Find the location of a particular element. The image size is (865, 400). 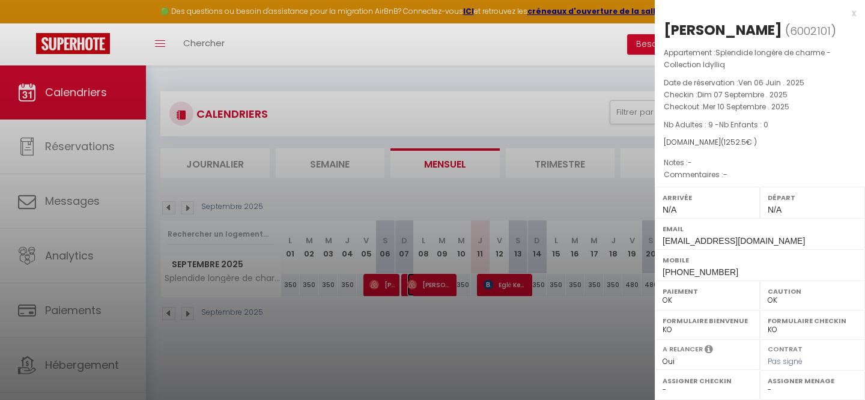

label: Paiement is located at coordinates (707, 291).